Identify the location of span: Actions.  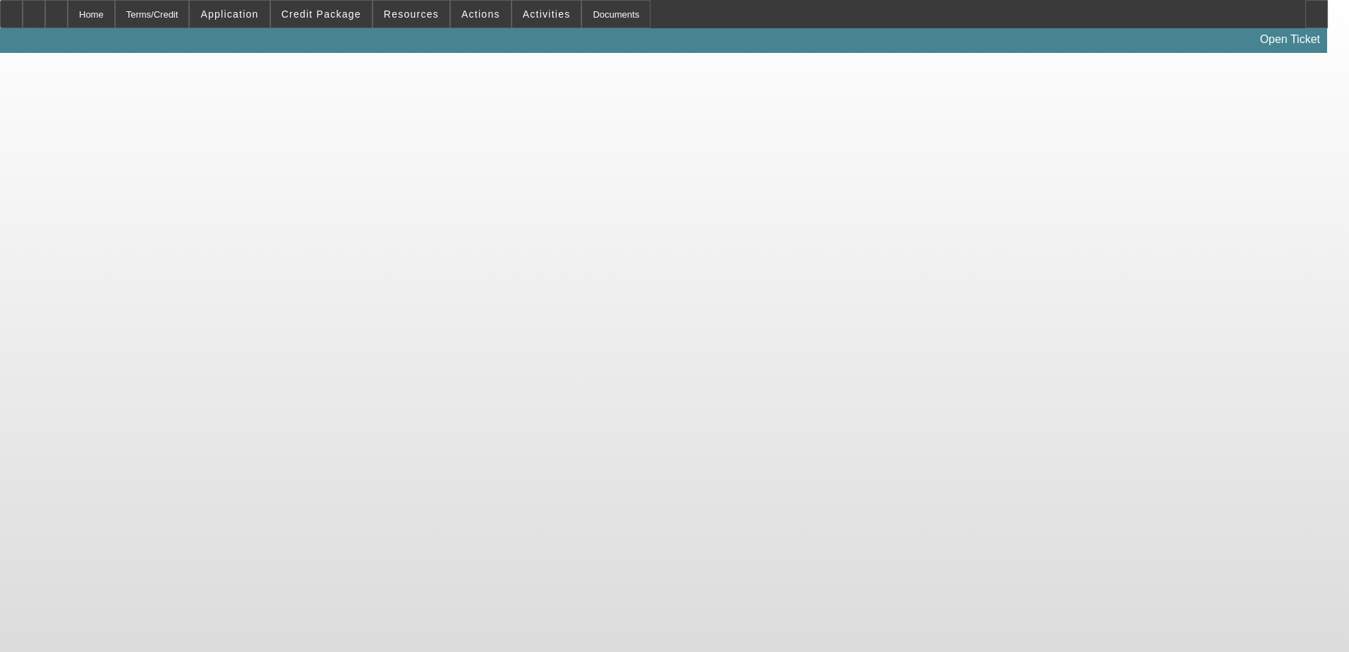
(480, 14).